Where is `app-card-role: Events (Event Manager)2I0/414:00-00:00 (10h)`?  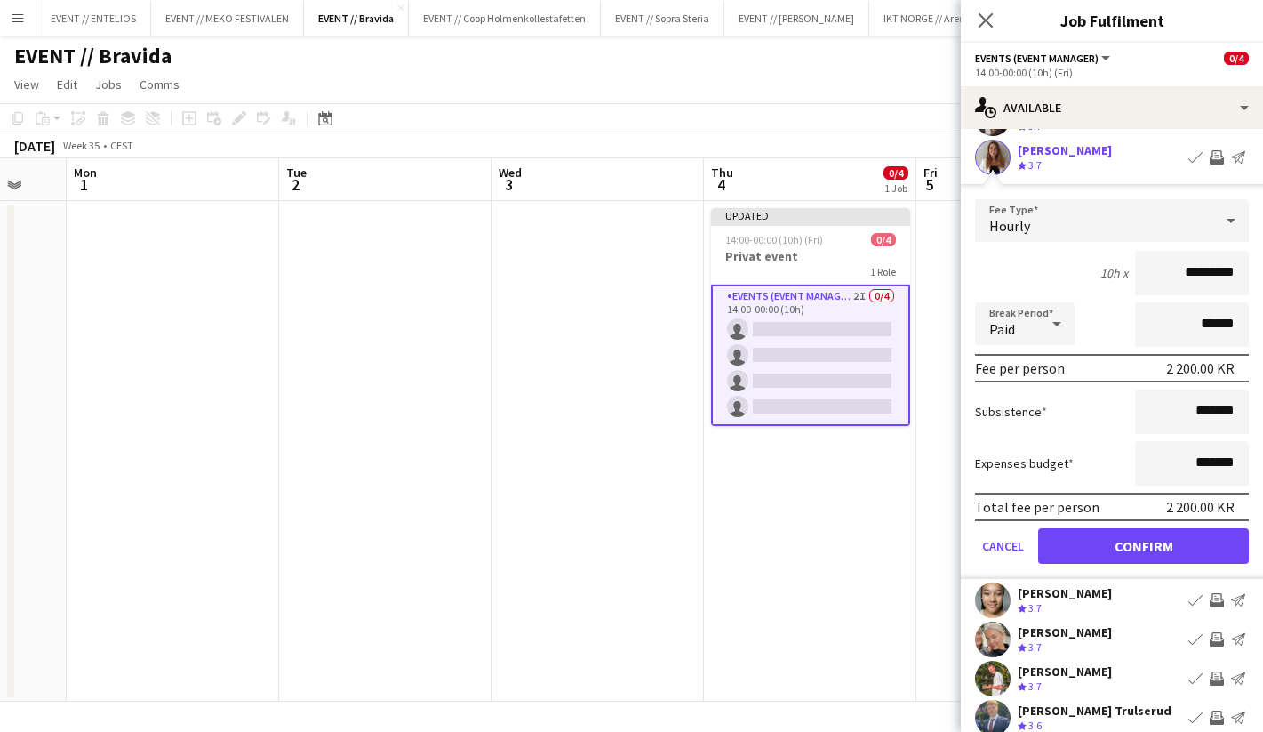
app-card-role: Events (Event Manager)2I0/414:00-00:00 (10h) is located at coordinates (811, 355).